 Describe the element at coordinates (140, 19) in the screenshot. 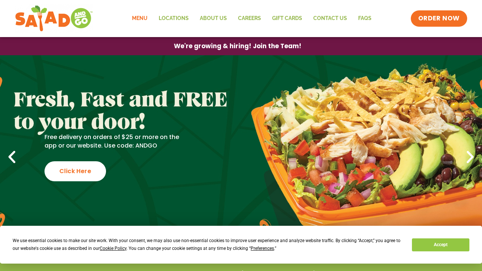

I see `a: Menu` at that location.